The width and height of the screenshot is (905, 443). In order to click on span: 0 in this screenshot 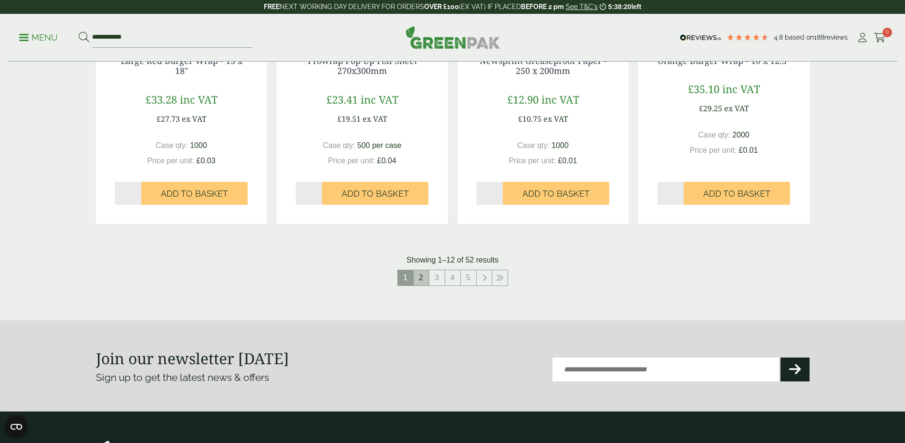, I will do `click(888, 32)`.